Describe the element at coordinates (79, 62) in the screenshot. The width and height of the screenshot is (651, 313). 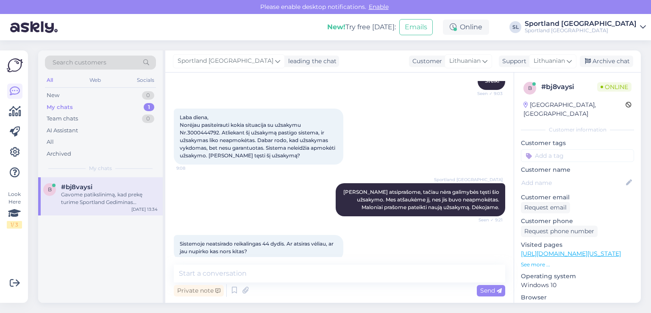
I see `span: Search customers` at that location.